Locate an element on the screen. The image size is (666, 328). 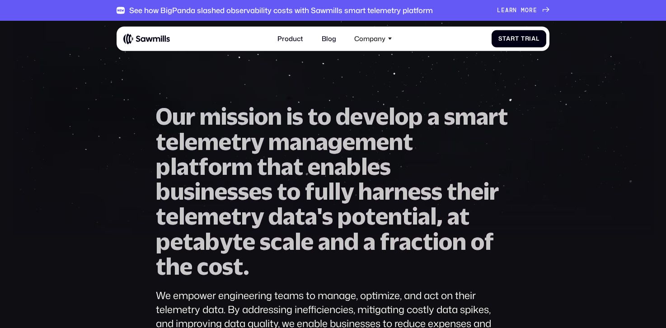
a: Learnmore is located at coordinates (524, 10).